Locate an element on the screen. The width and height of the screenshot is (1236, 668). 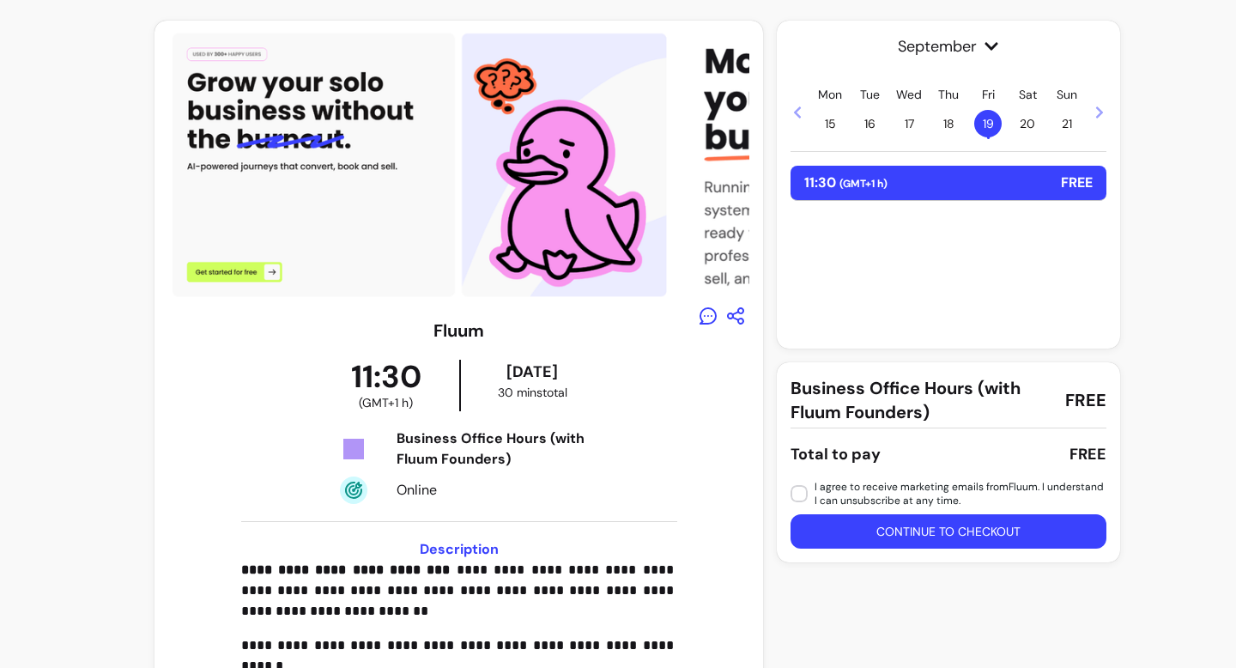
span: FREE is located at coordinates (1086, 400).